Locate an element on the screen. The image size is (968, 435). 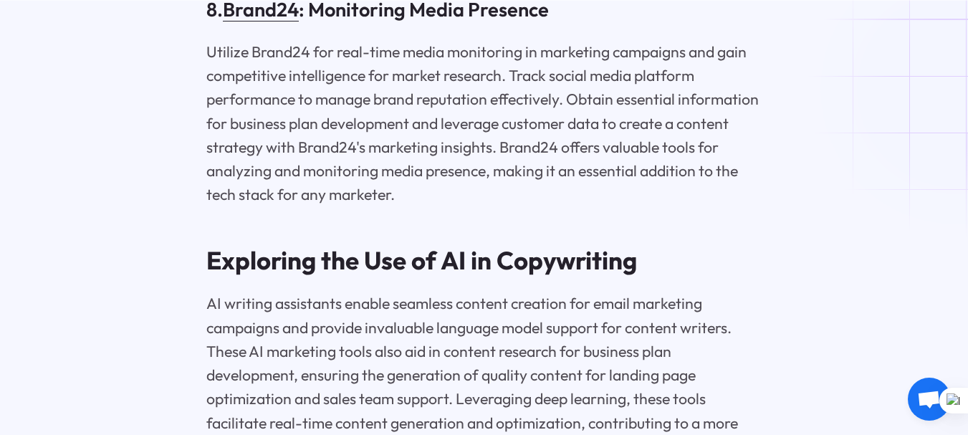
h2: Exploring the Use of AI in Copywriting is located at coordinates (484, 260).